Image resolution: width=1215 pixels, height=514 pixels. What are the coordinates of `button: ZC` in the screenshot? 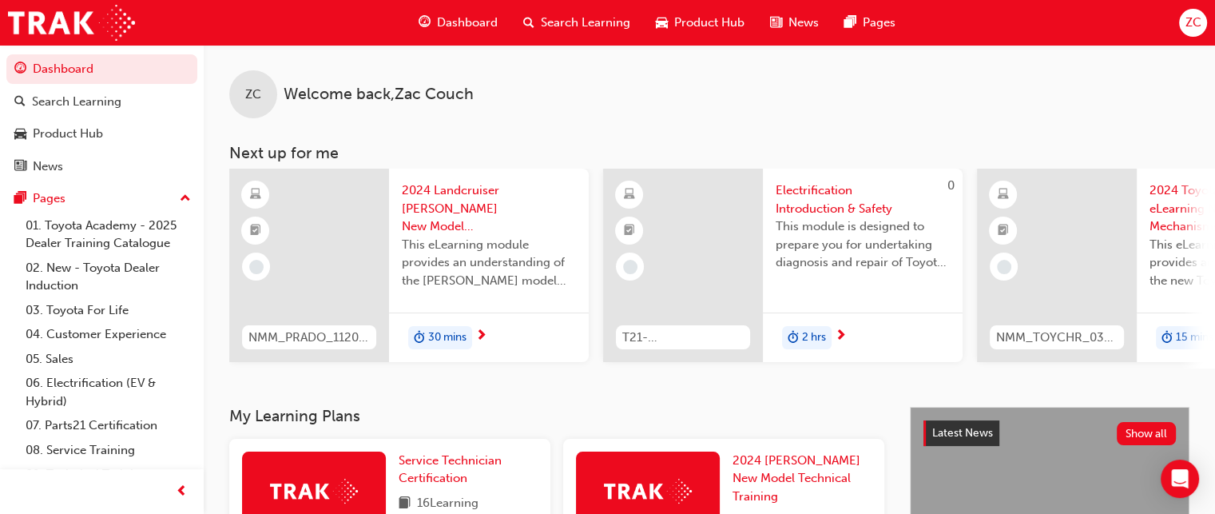 It's located at (1193, 22).